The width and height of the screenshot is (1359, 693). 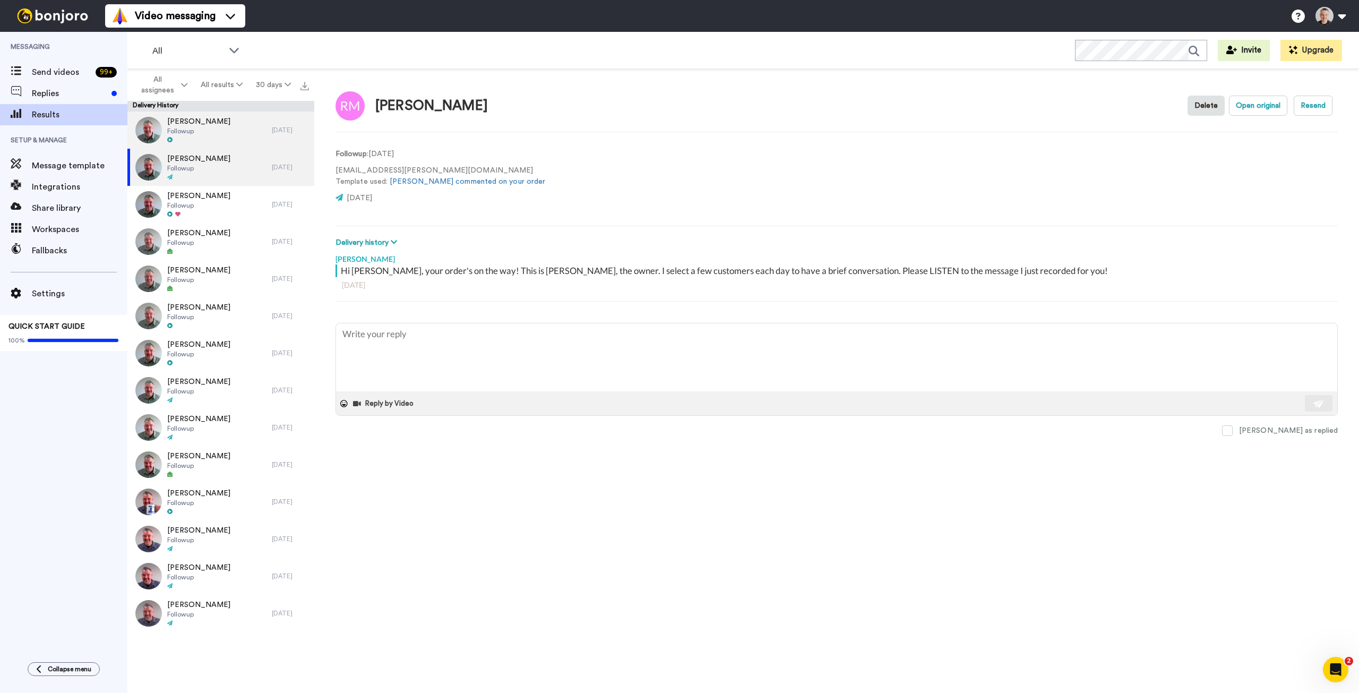 What do you see at coordinates (106, 72) in the screenshot?
I see `div: 99 +` at bounding box center [106, 72].